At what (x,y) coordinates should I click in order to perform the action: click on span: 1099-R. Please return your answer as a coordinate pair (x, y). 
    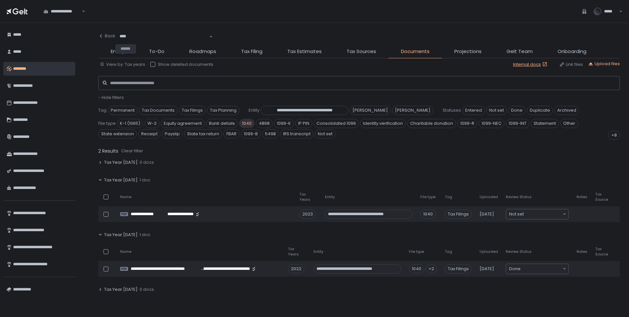
    Looking at the image, I should click on (467, 123).